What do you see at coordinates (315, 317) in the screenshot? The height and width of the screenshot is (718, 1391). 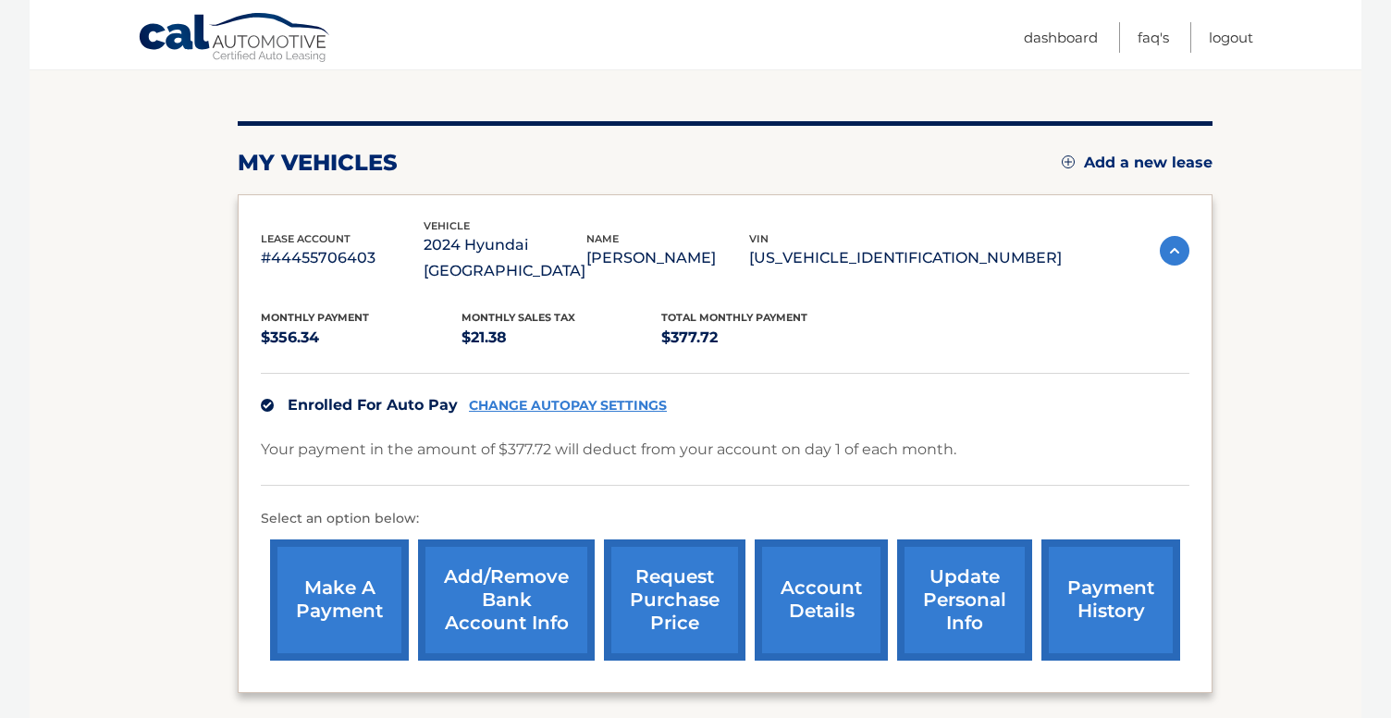 I see `span: Monthly Payment` at bounding box center [315, 317].